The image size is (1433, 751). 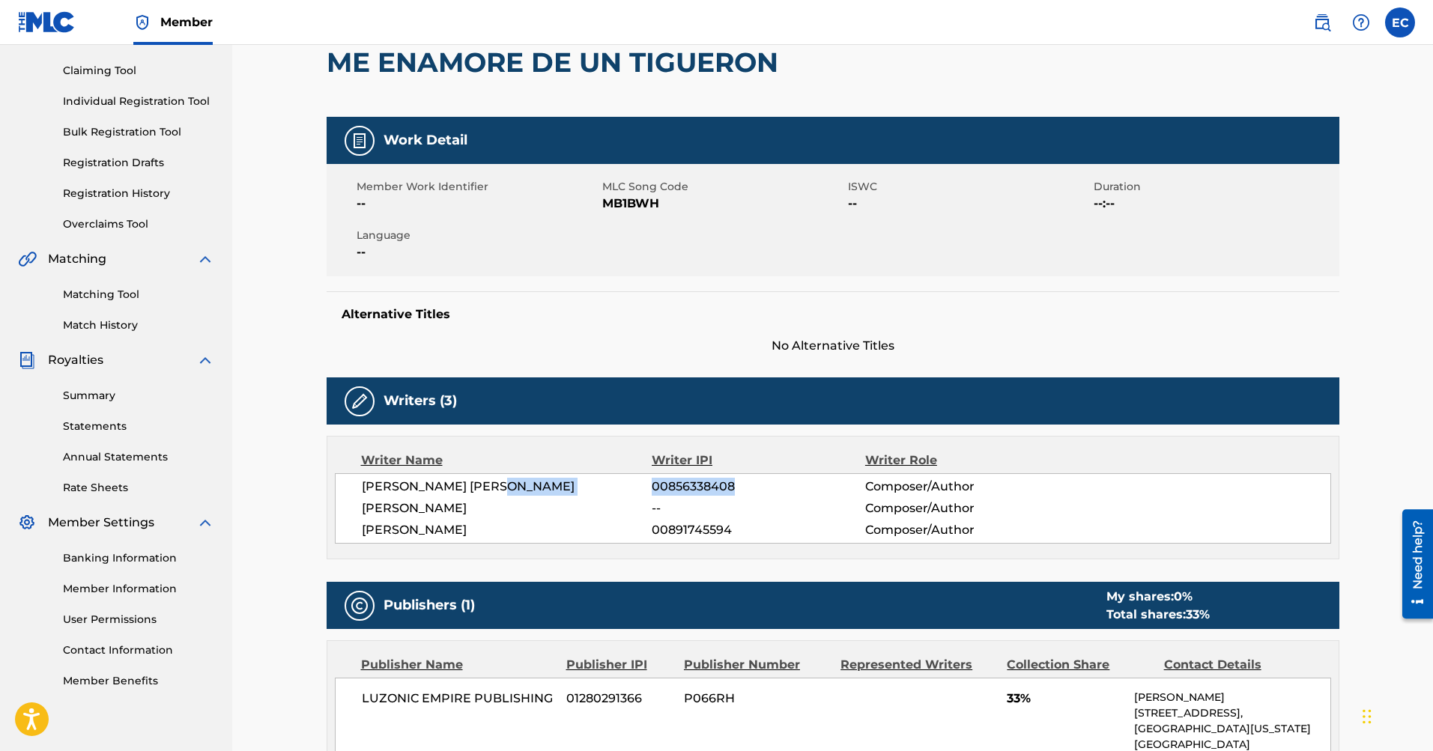 What do you see at coordinates (833, 315) in the screenshot?
I see `h5: Alternative Titles` at bounding box center [833, 315].